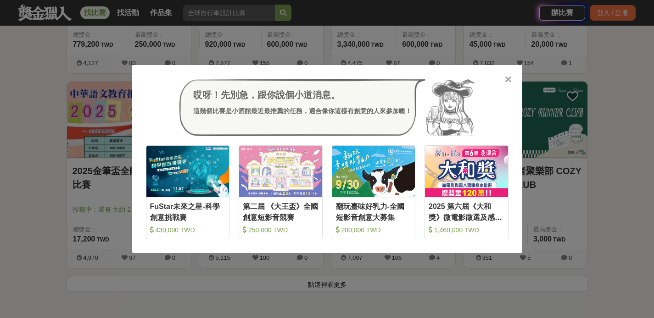 The width and height of the screenshot is (654, 318). I want to click on div: 1,460,000 TWD, so click(466, 230).